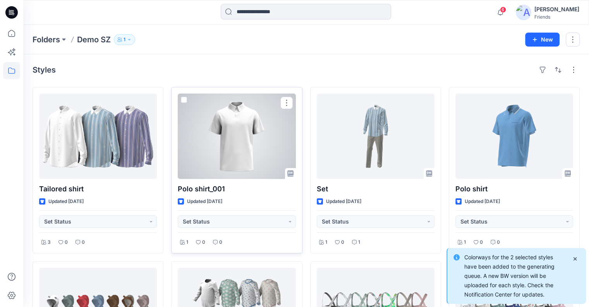  I want to click on h4: Styles, so click(44, 70).